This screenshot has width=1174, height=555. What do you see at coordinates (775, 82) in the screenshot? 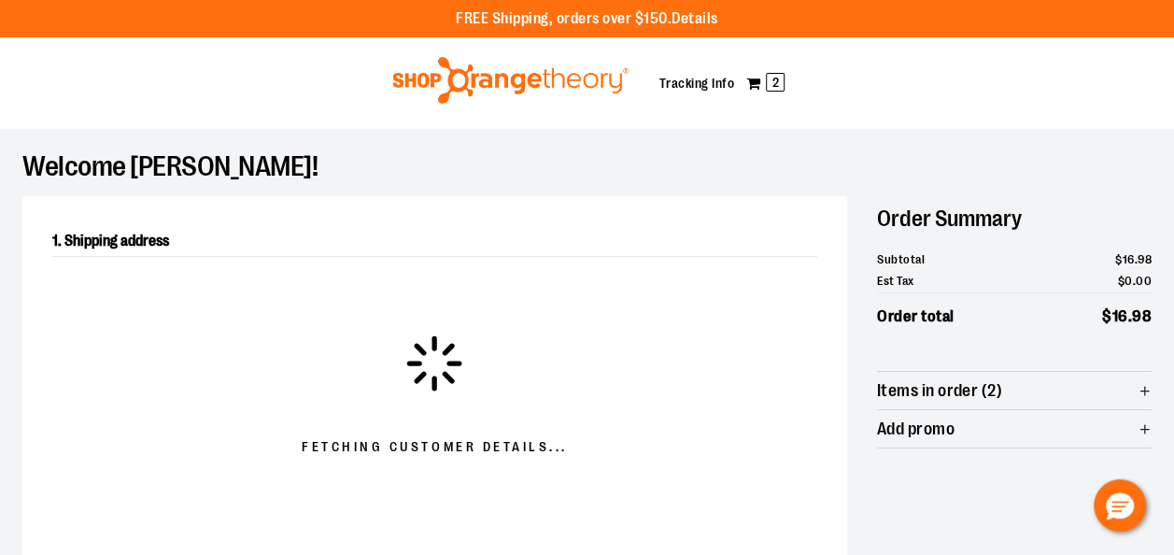
I see `span: 2` at bounding box center [775, 82].